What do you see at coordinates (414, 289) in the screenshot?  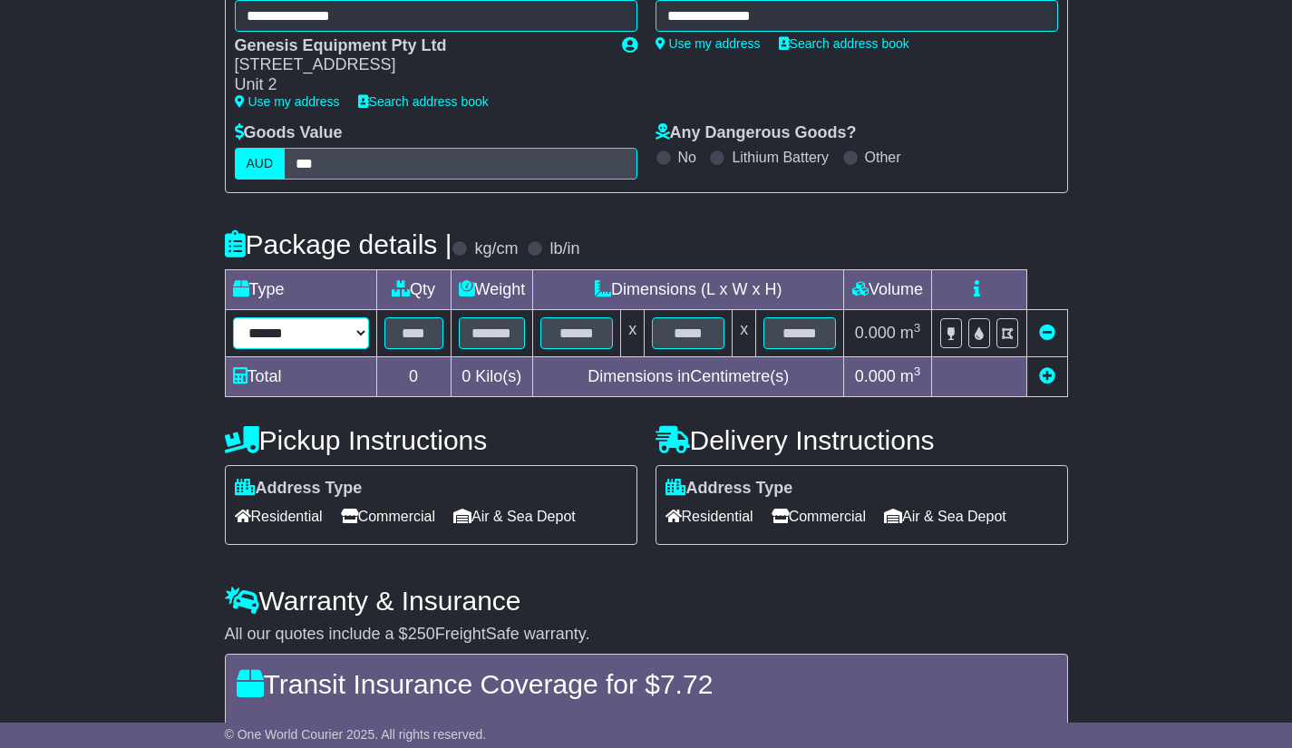 I see `td: Qty` at bounding box center [414, 289].